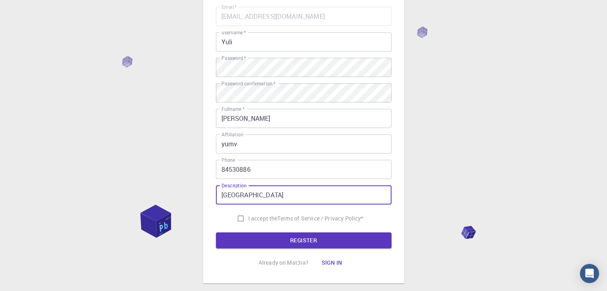 The image size is (607, 291). I want to click on p: Already on Mat3ra?, so click(284, 263).